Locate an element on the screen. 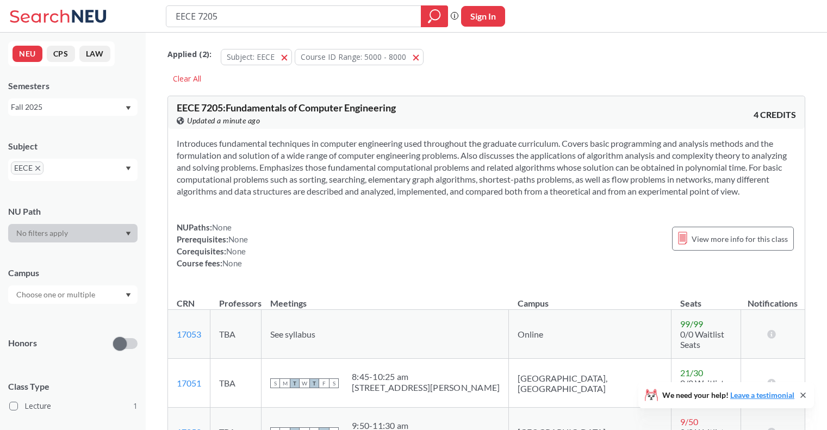 Image resolution: width=827 pixels, height=430 pixels. div: Campus is located at coordinates (73, 273).